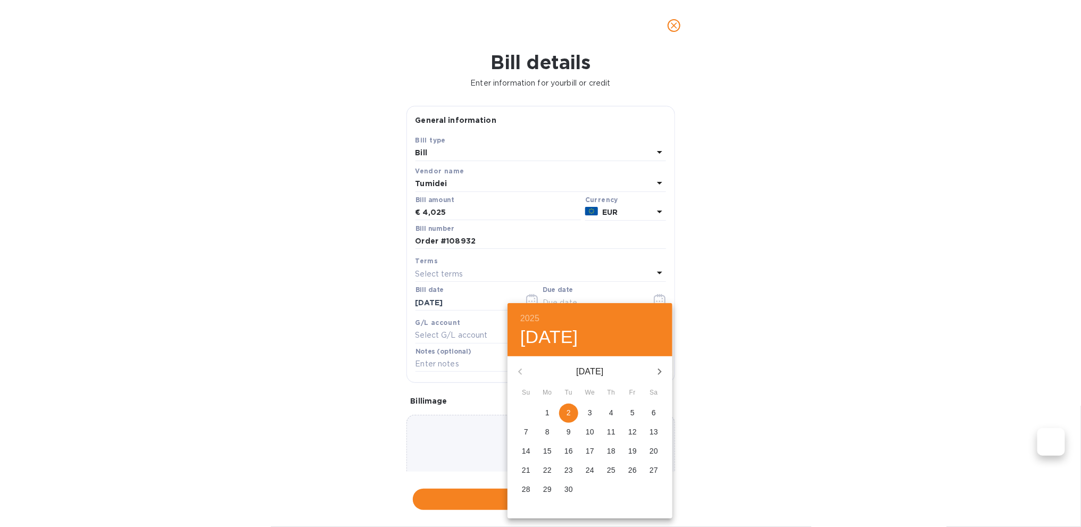 The image size is (1081, 527). Describe the element at coordinates (632, 451) in the screenshot. I see `p: 19` at that location.